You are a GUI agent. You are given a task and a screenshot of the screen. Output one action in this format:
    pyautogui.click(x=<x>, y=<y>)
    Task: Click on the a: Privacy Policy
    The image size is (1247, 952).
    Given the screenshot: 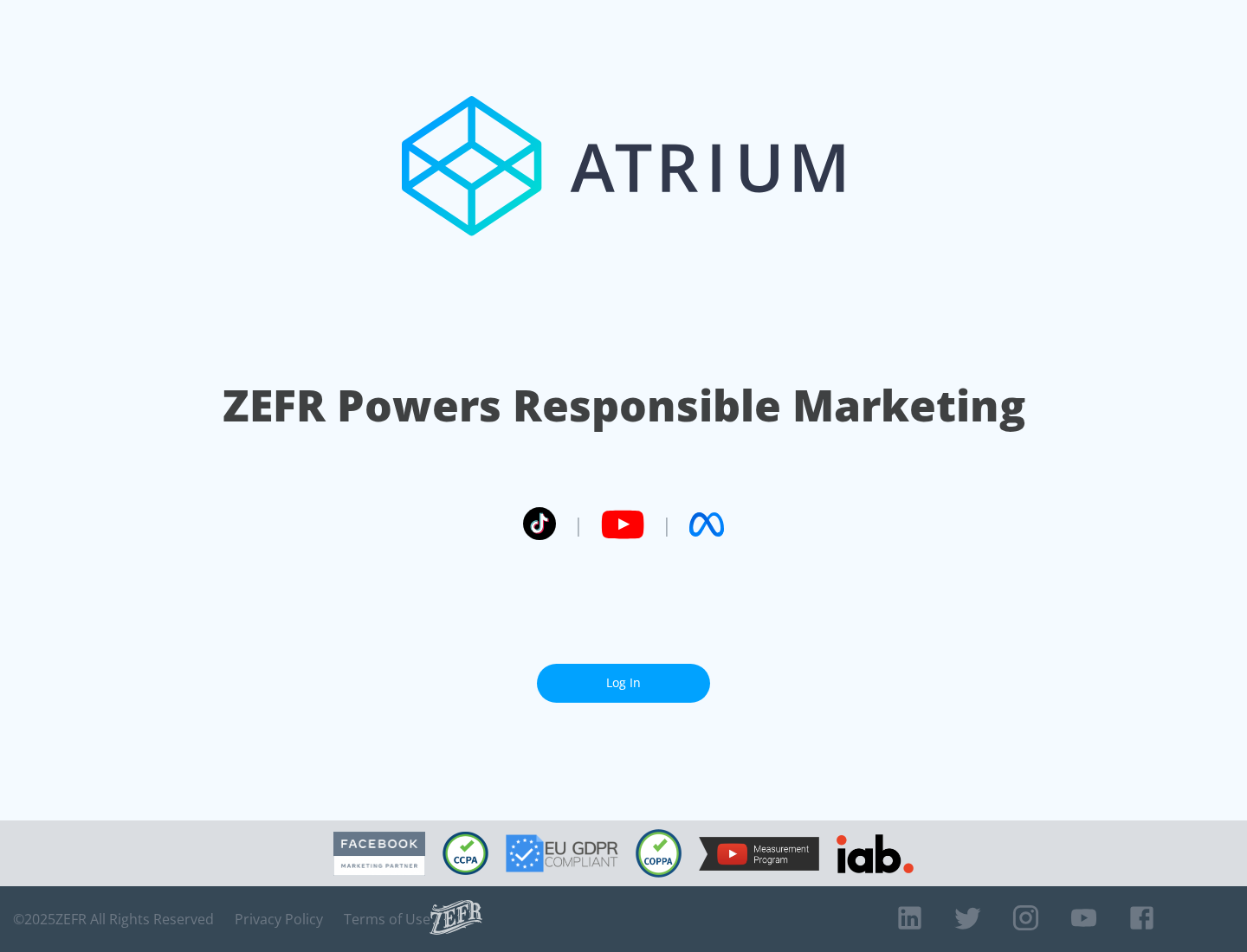 What is the action you would take?
    pyautogui.click(x=279, y=919)
    